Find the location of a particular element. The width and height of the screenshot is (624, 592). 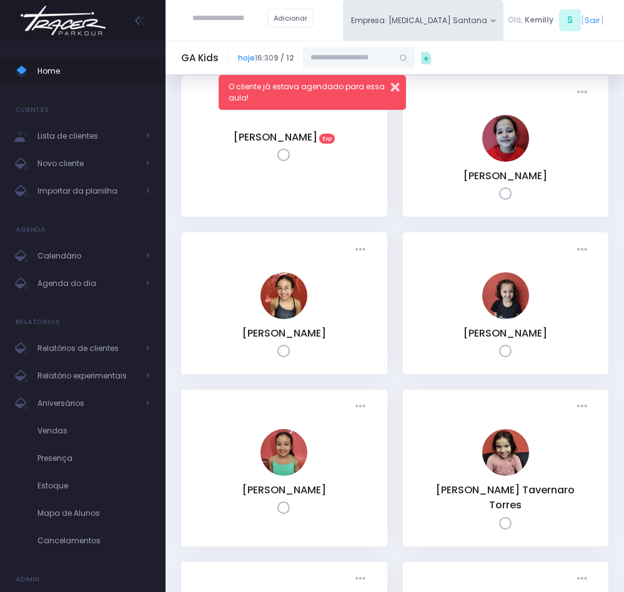

span: Home is located at coordinates (94, 71).